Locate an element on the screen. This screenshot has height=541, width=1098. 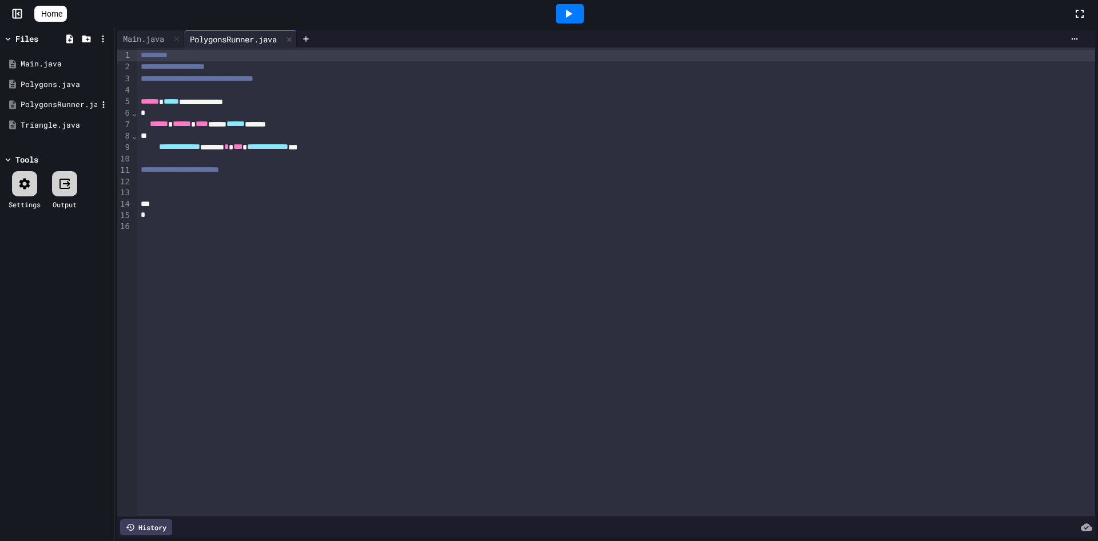
div: History is located at coordinates (146, 527).